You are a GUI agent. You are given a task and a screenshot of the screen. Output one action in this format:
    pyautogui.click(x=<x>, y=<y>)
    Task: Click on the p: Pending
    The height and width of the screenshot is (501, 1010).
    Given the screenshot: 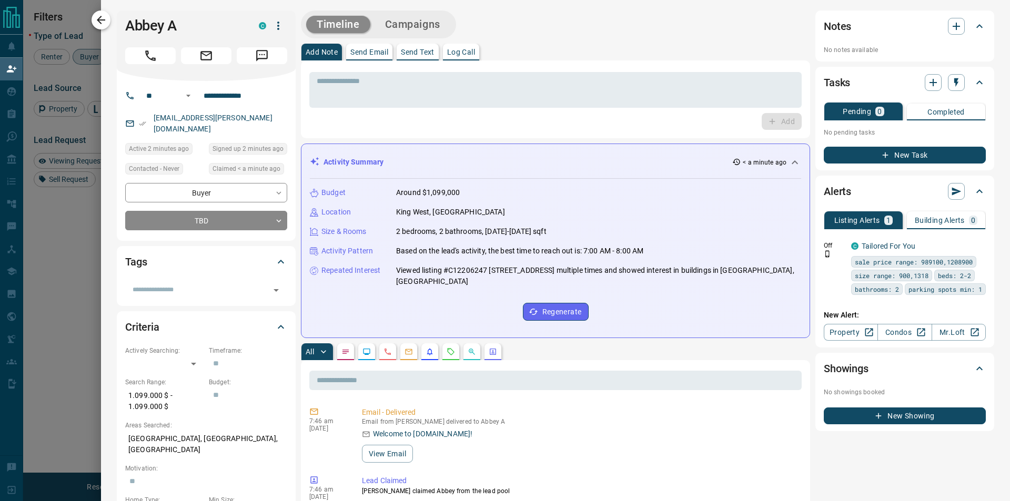 What is the action you would take?
    pyautogui.click(x=857, y=111)
    